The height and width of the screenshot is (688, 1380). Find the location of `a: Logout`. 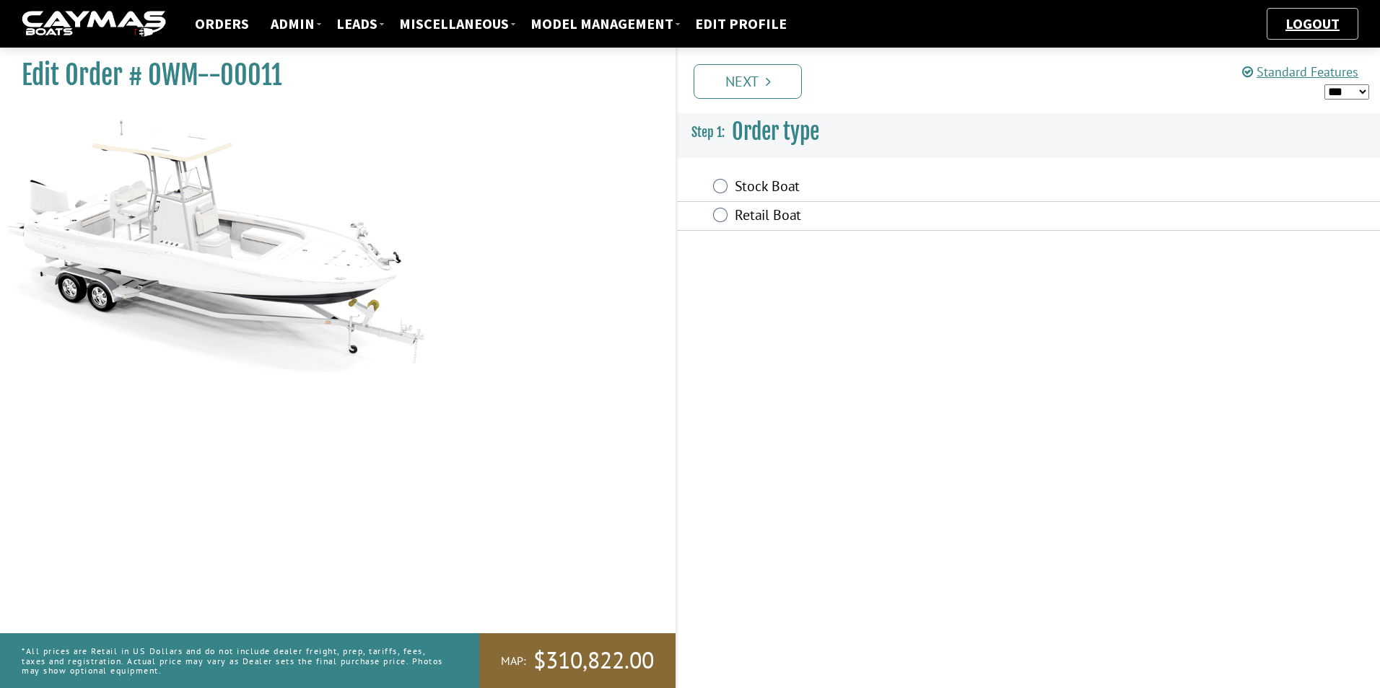

a: Logout is located at coordinates (1312, 23).